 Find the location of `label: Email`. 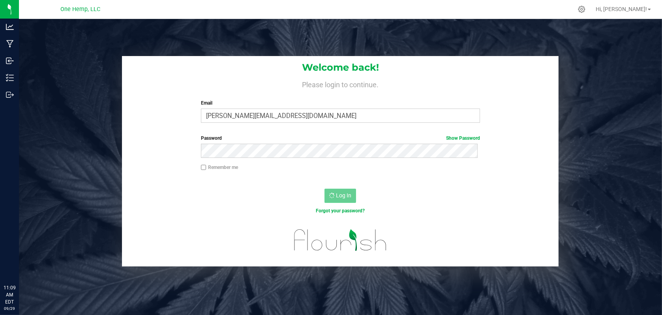

label: Email is located at coordinates (340, 103).